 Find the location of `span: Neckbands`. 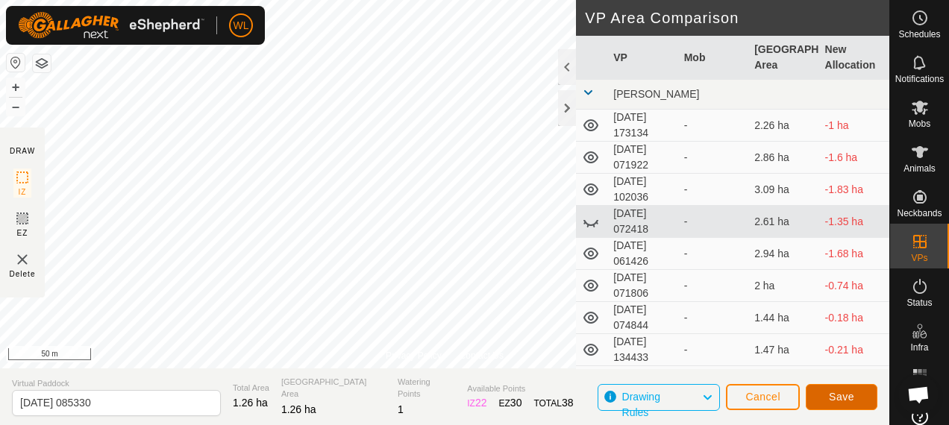

span: Neckbands is located at coordinates (919, 213).